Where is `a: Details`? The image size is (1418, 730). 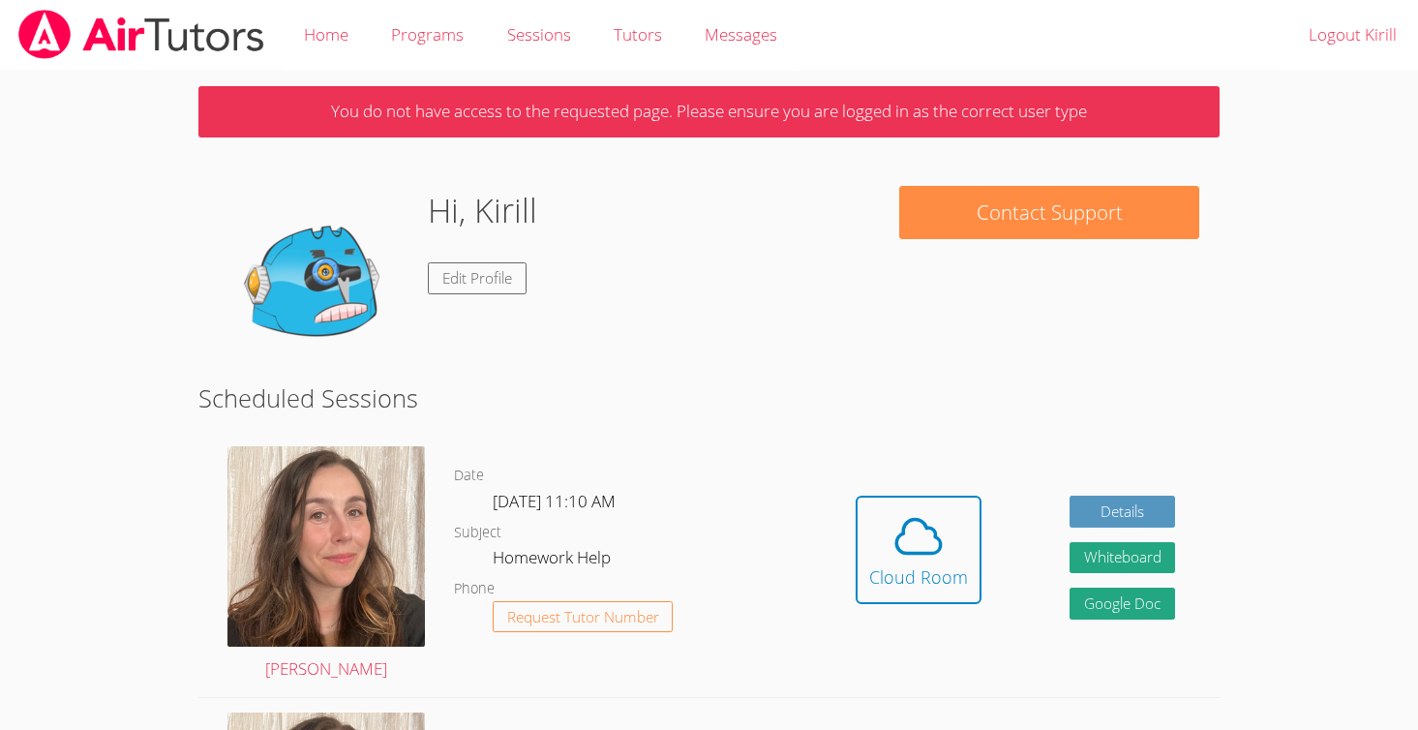 a: Details is located at coordinates (1123, 511).